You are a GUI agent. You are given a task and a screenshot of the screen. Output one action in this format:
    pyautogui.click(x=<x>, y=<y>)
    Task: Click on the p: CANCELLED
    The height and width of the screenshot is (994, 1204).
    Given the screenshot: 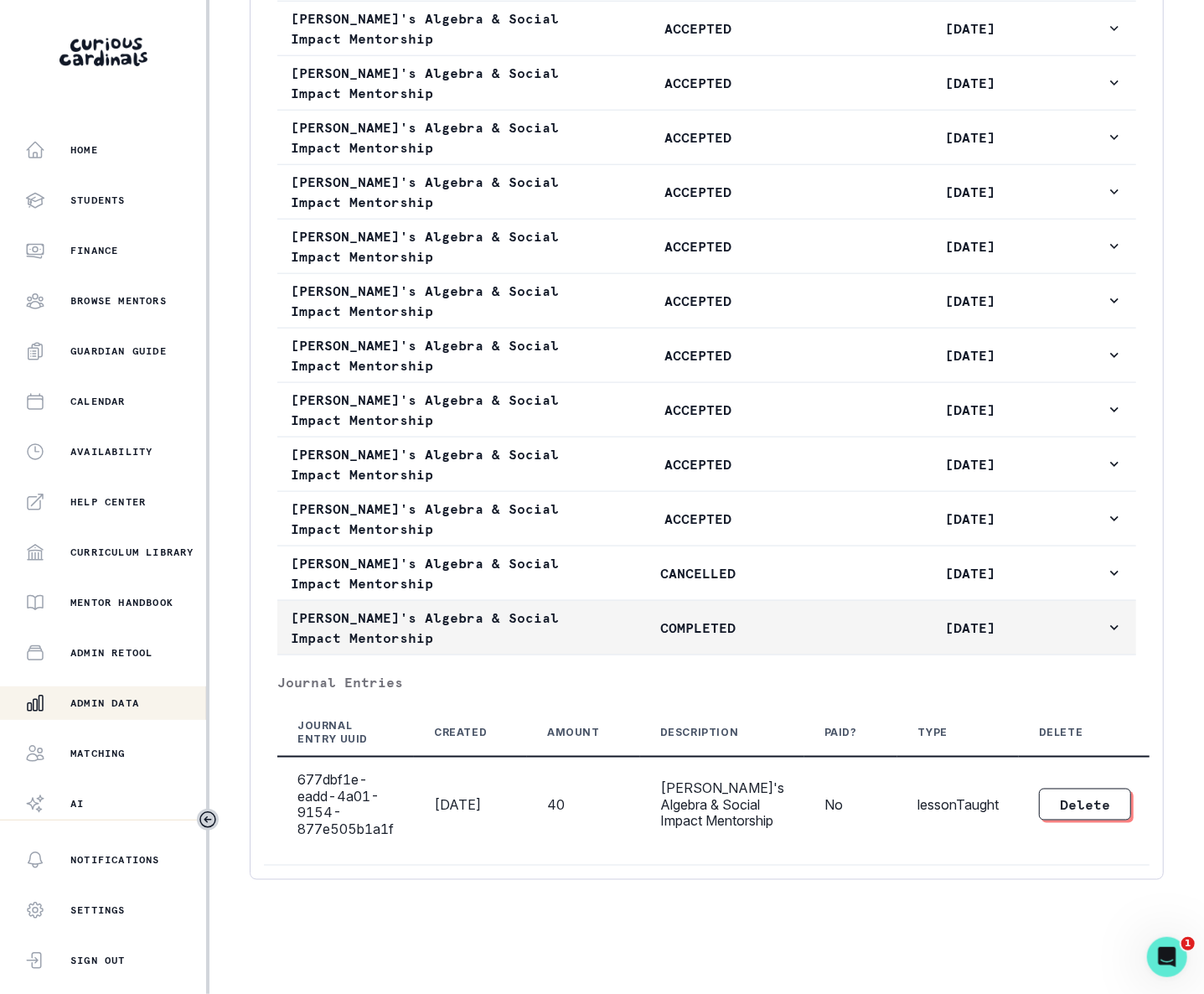 What is the action you would take?
    pyautogui.click(x=698, y=573)
    